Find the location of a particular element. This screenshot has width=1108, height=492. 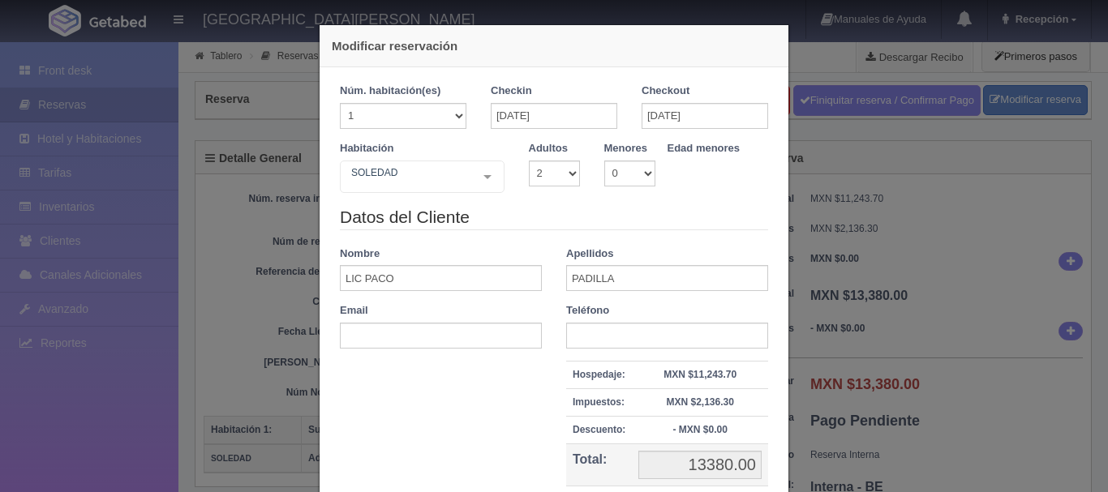

label: Menores is located at coordinates (625, 148).